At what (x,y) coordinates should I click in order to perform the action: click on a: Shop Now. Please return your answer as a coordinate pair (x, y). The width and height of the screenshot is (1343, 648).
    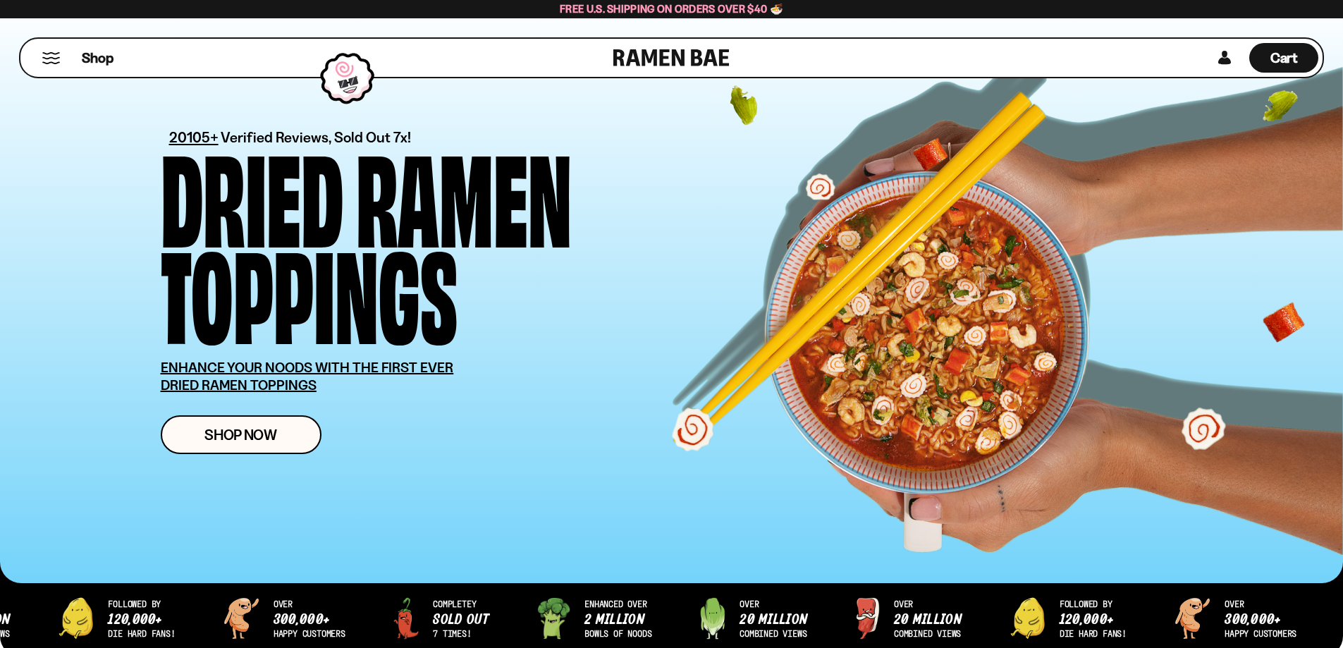
    Looking at the image, I should click on (241, 434).